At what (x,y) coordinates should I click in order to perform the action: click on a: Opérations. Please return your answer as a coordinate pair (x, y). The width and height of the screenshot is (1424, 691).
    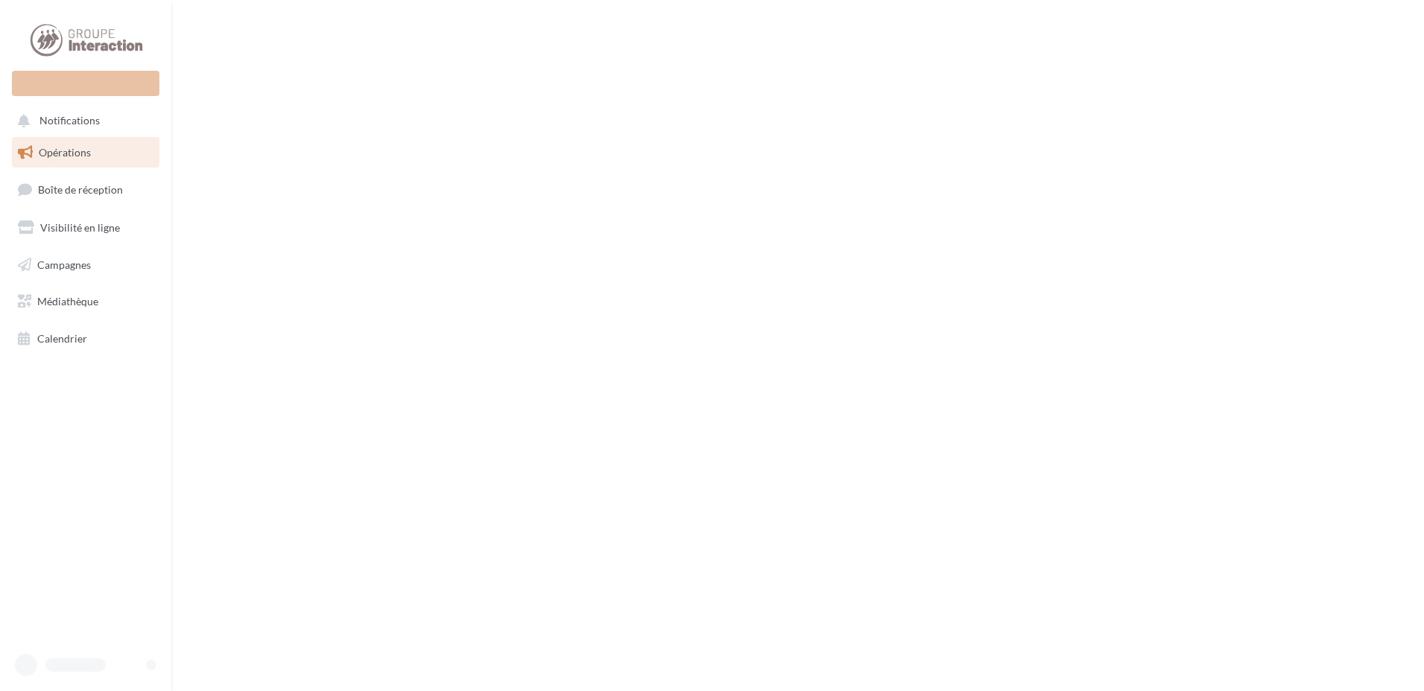
    Looking at the image, I should click on (86, 153).